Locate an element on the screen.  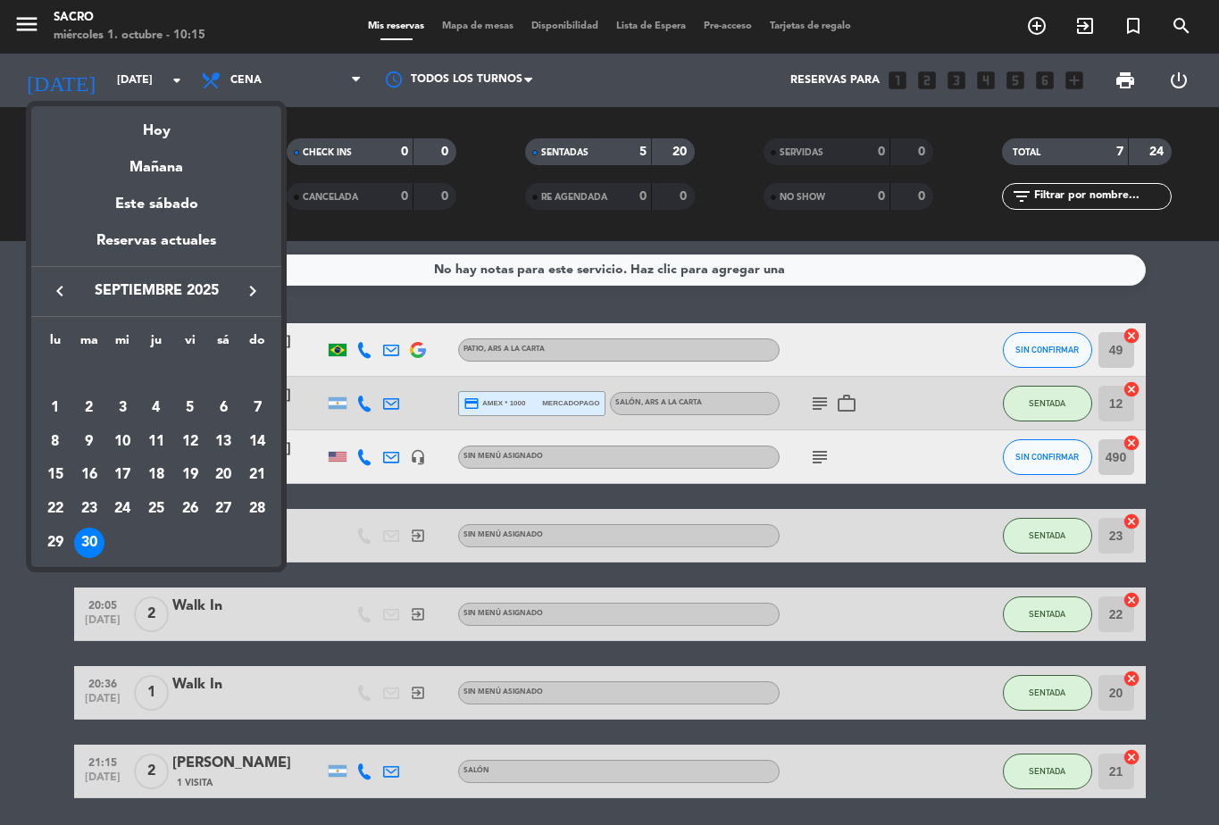
i: keyboard_arrow_left is located at coordinates (60, 291).